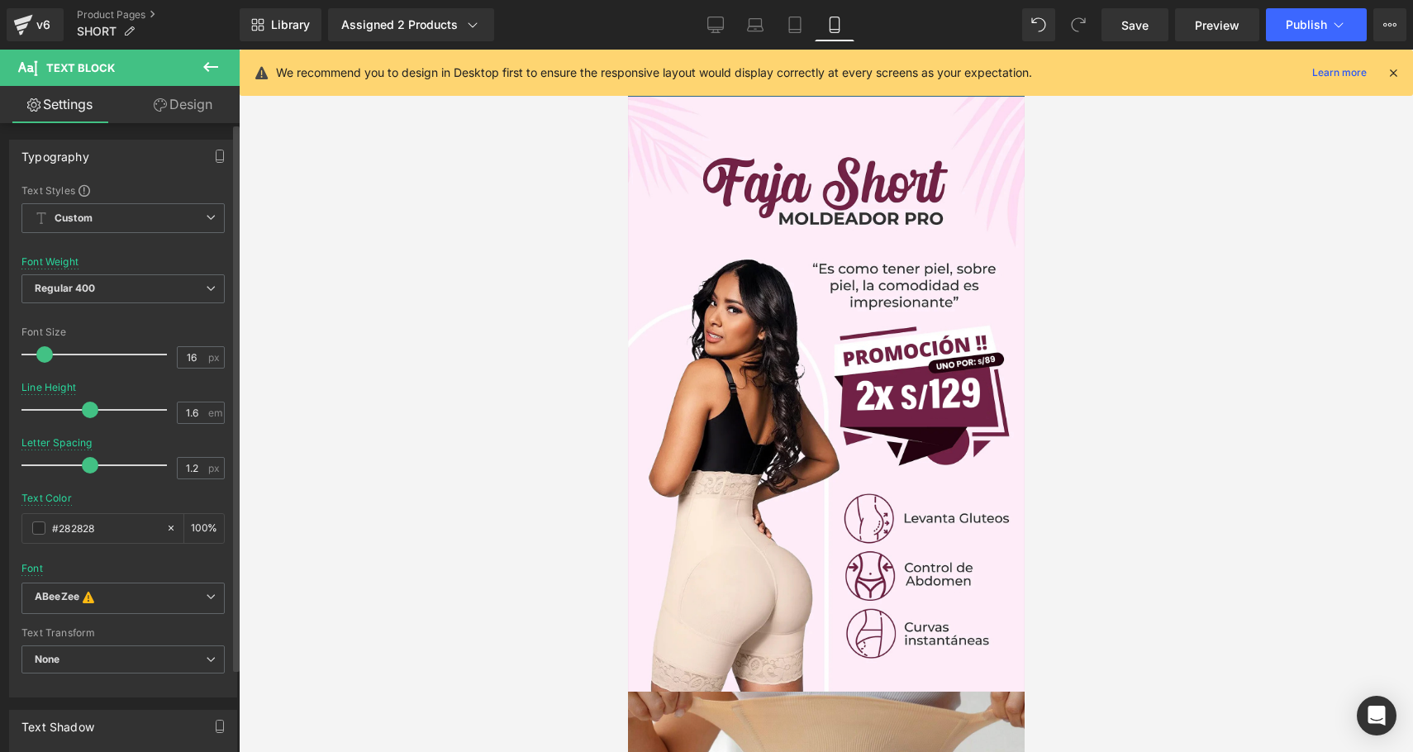 This screenshot has height=752, width=1413. What do you see at coordinates (1038, 25) in the screenshot?
I see `button: Undo` at bounding box center [1038, 25].